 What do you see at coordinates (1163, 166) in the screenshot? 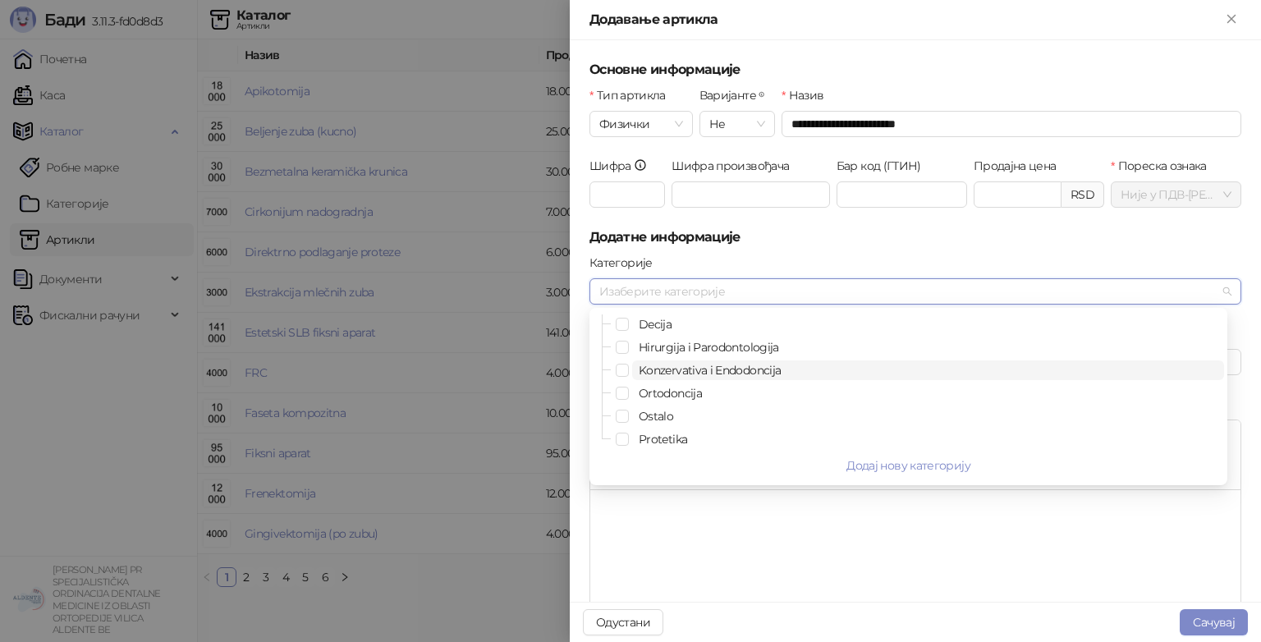
I see `label: Пореска ознака` at bounding box center [1163, 166].